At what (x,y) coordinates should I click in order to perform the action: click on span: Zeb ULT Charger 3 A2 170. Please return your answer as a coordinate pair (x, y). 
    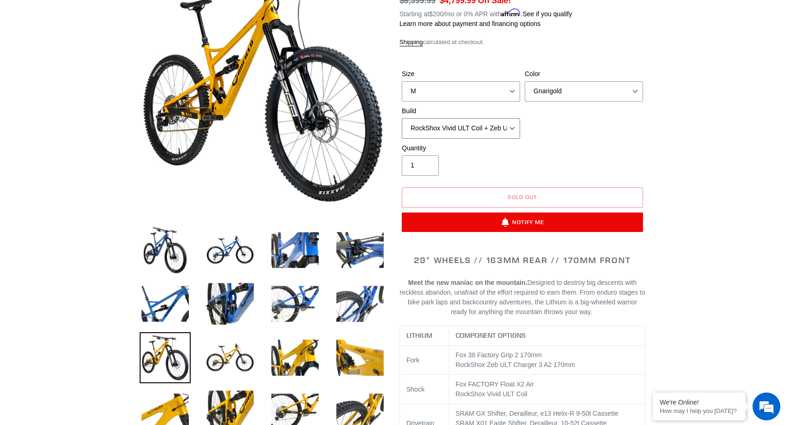
    Looking at the image, I should click on (526, 365).